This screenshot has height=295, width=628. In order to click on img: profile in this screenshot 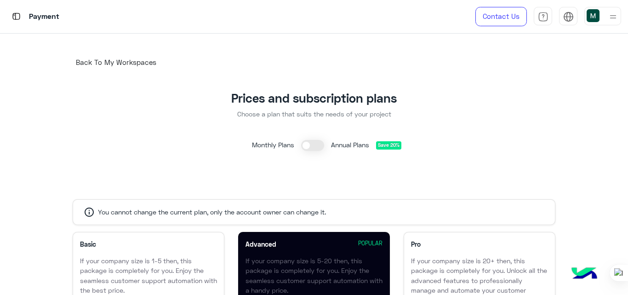, I will do `click(613, 17)`.